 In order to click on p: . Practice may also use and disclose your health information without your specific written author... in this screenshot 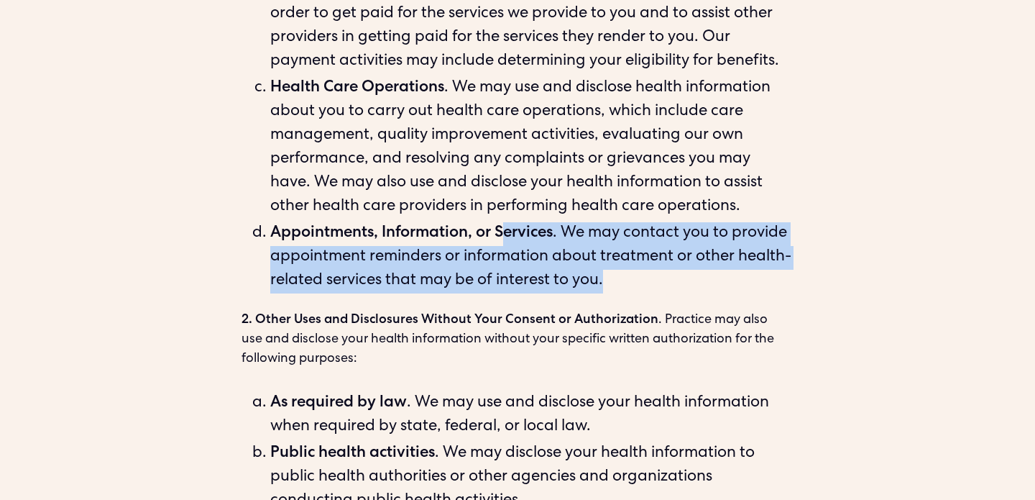, I will do `click(517, 339)`.